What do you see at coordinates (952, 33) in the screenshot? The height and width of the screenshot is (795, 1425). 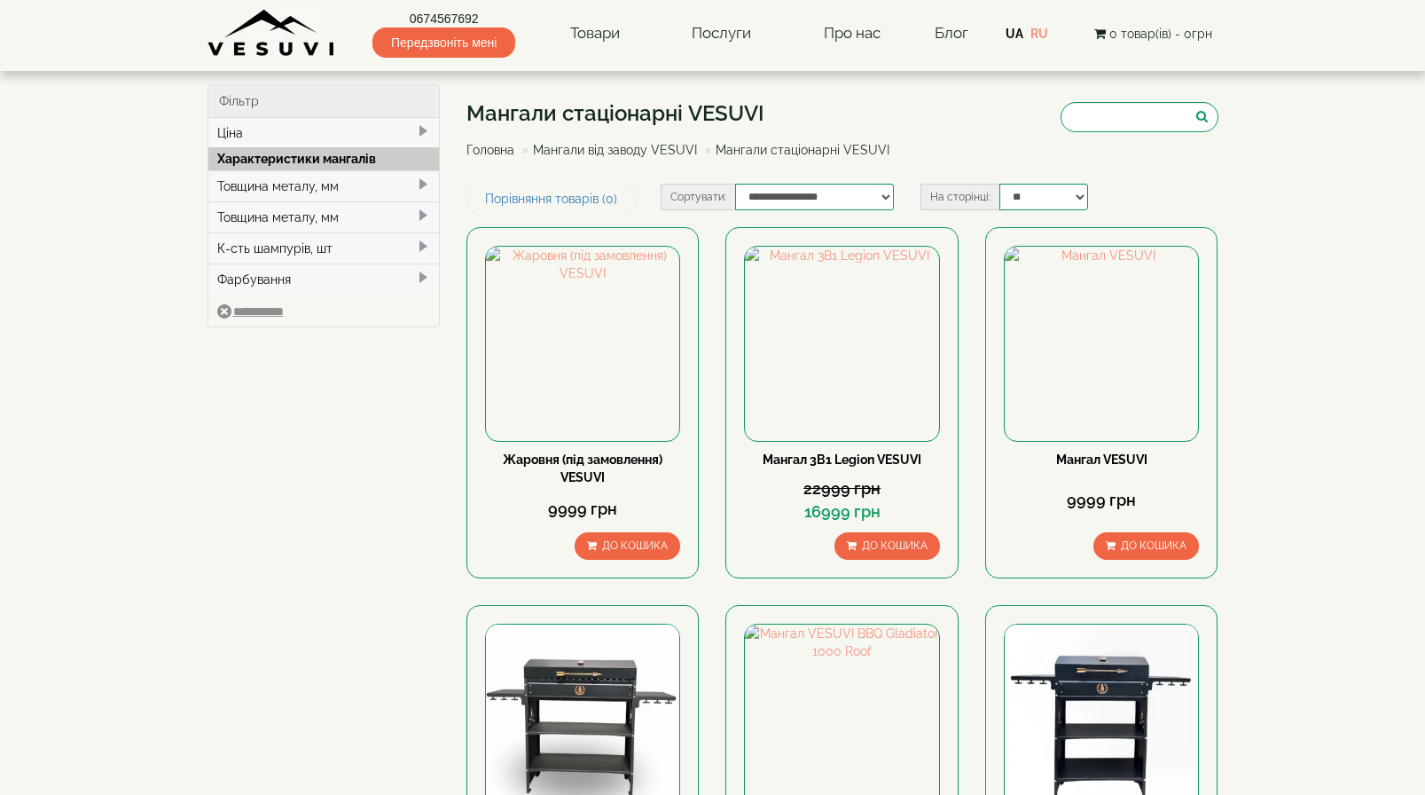 I see `a: Блог` at bounding box center [952, 33].